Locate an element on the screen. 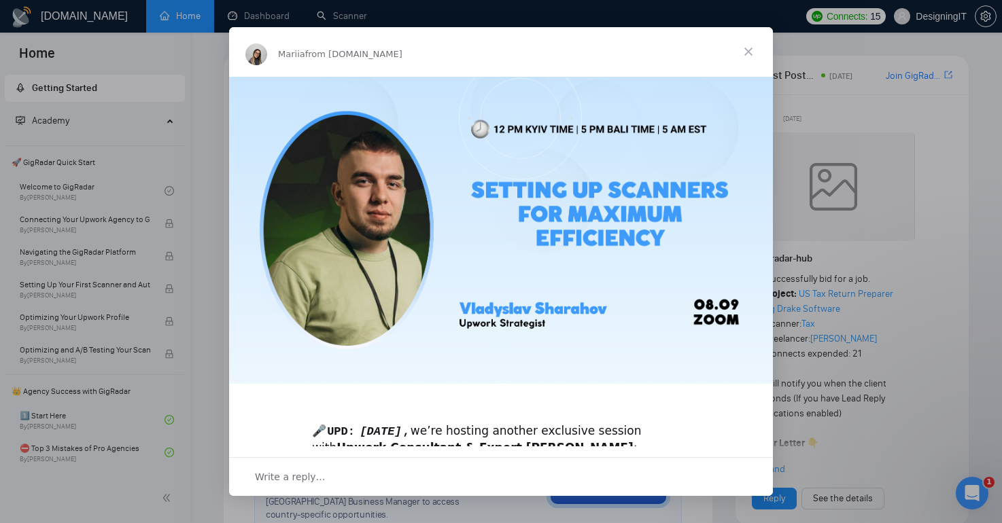 The image size is (1002, 523). img: Profile image for Mariia is located at coordinates (256, 54).